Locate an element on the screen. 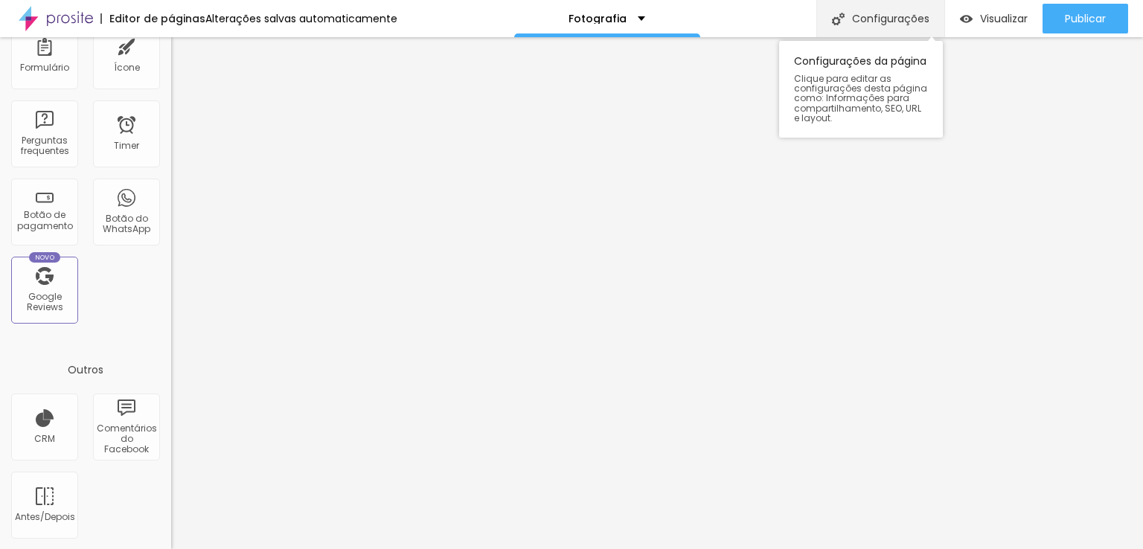 The image size is (1143, 549). div: Botão de pagamento is located at coordinates (44, 220).